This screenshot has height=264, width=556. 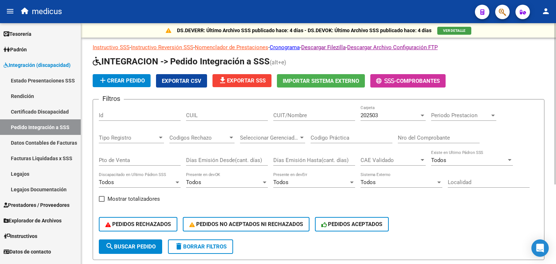 I want to click on a: Descargar Archivo Configuración FTP, so click(x=392, y=47).